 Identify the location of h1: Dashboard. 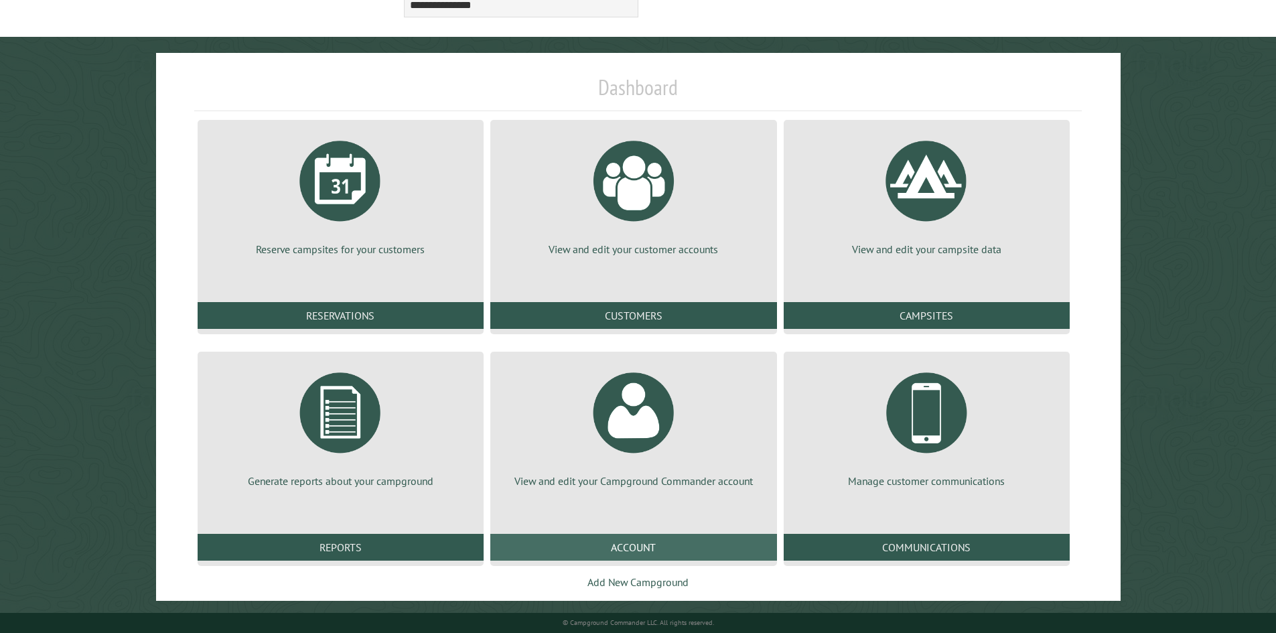
(639, 92).